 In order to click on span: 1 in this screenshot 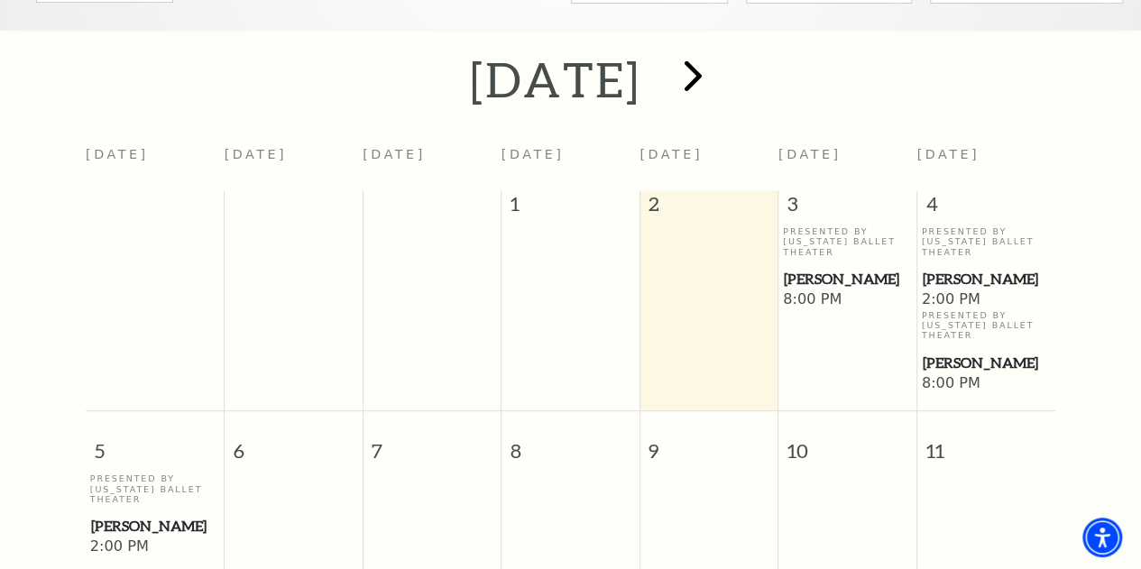, I will do `click(570, 208)`.